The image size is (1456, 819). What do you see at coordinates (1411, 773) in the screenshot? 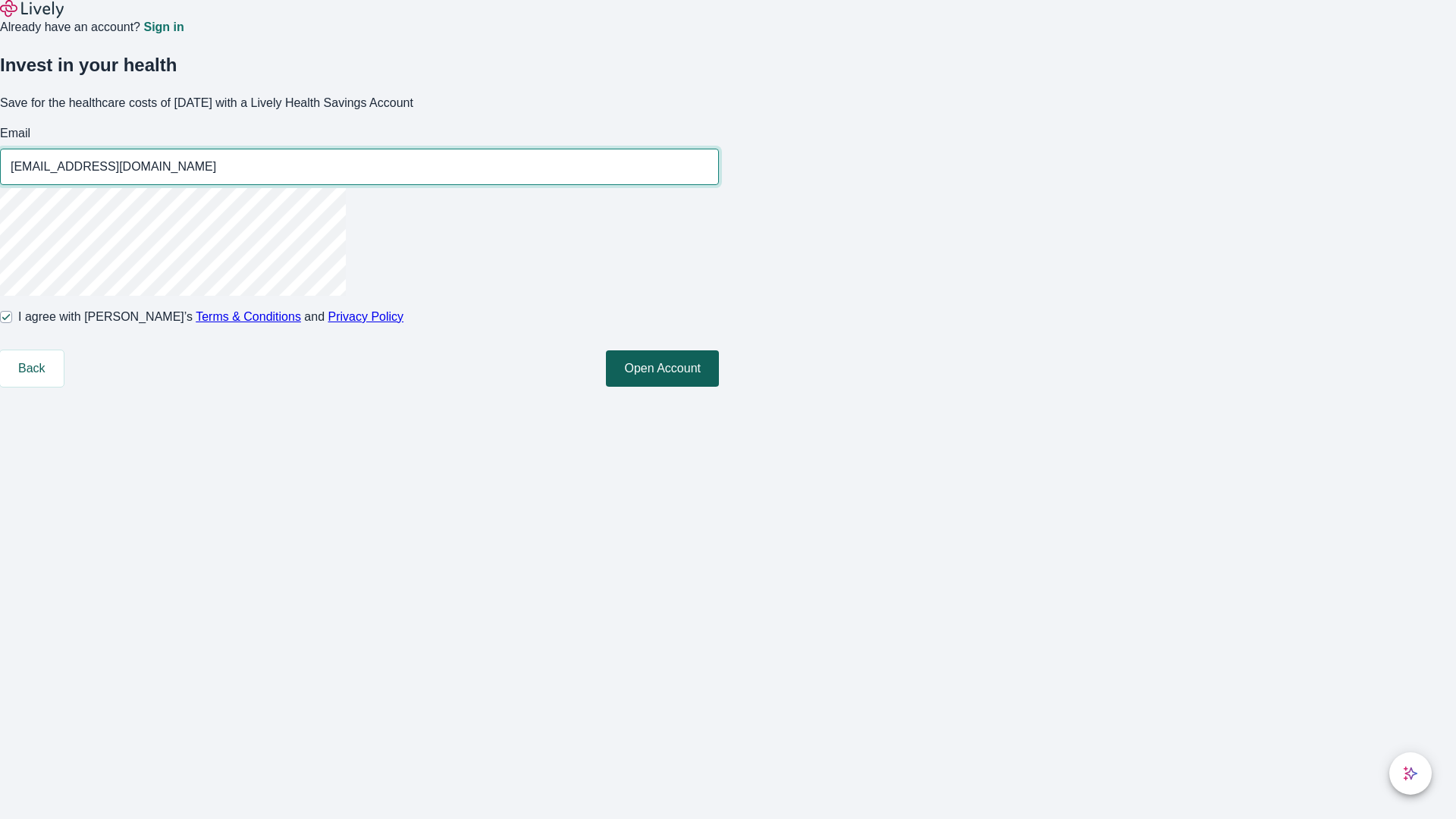
I see `button: chat` at bounding box center [1411, 773].